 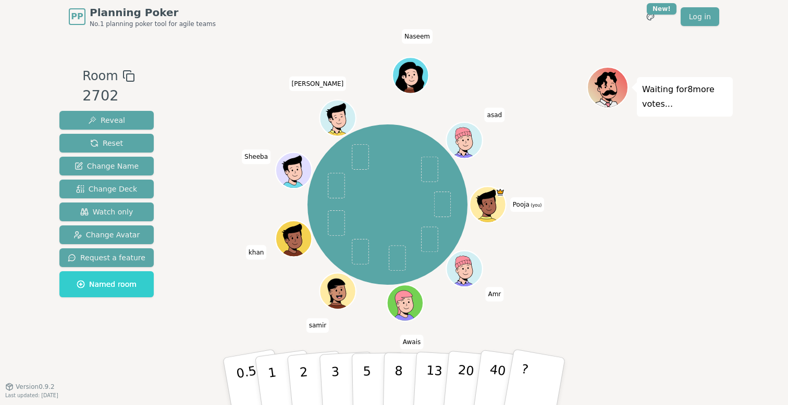 What do you see at coordinates (142, 17) in the screenshot?
I see `a: PPPlanning PokerNo.1 planning poker tool for agile teams` at bounding box center [142, 17].